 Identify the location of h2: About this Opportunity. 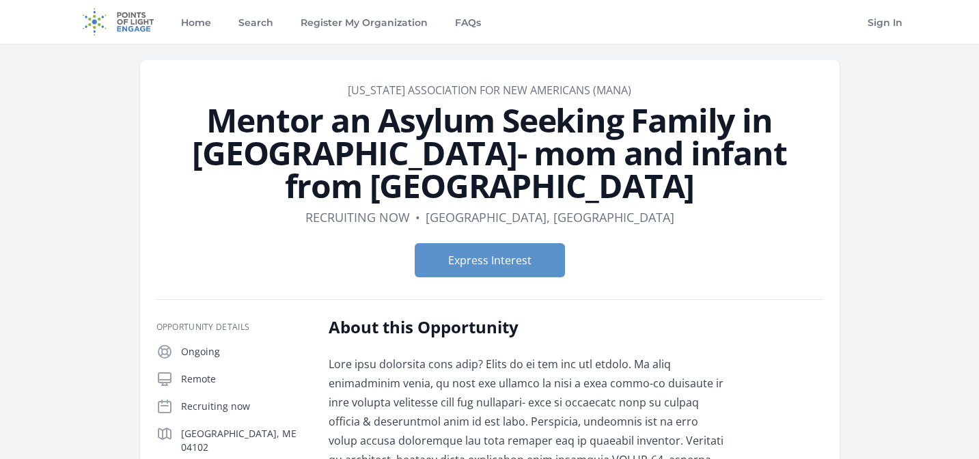
(528, 327).